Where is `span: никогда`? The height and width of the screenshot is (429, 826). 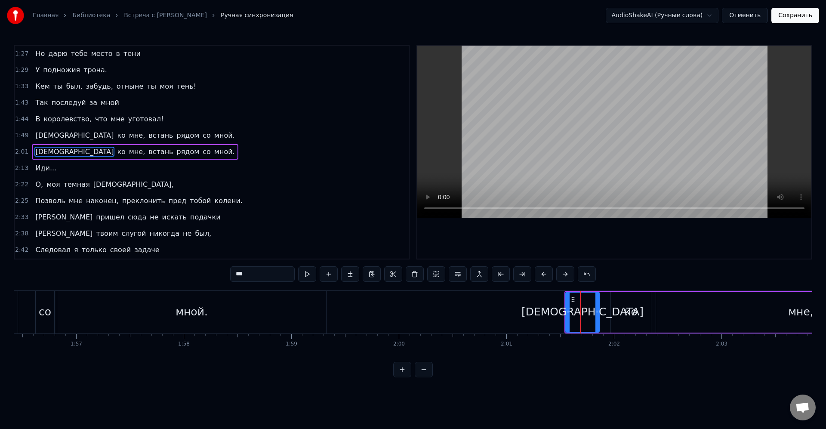
span: никогда is located at coordinates (164, 233).